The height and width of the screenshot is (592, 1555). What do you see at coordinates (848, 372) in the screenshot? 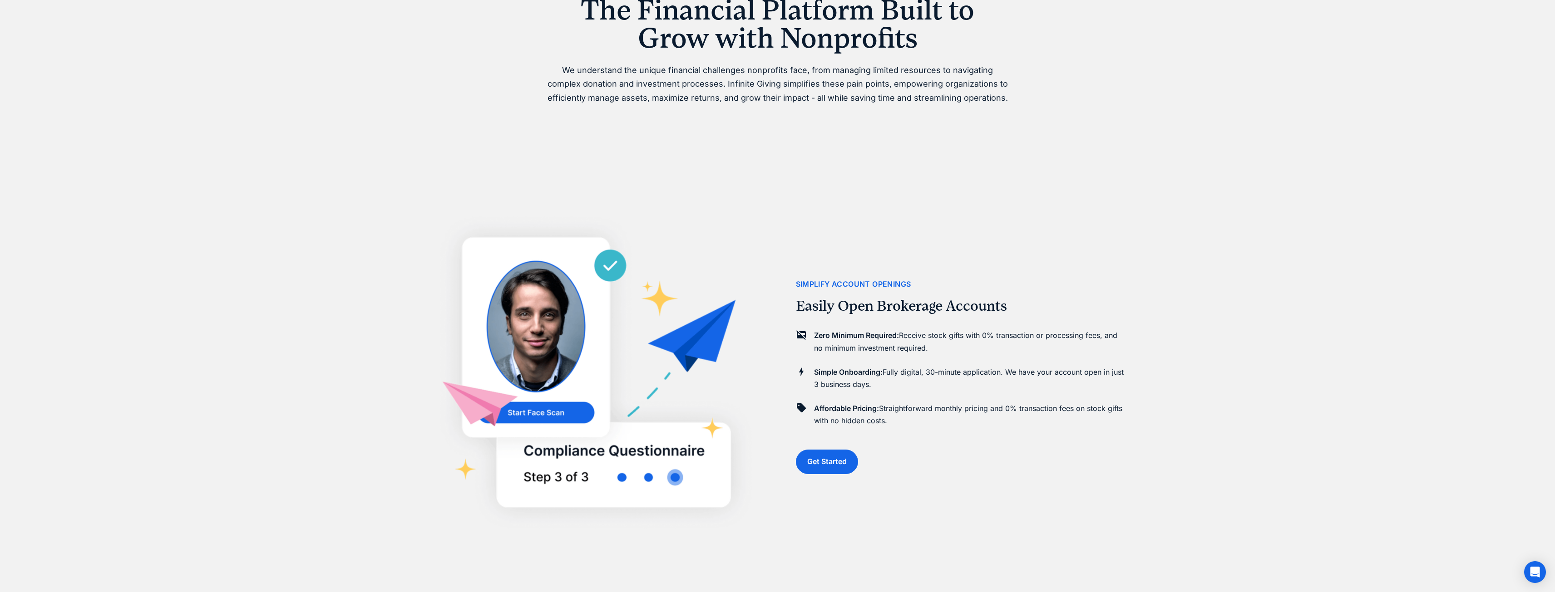
I see `strong: Simple Onboarding:` at bounding box center [848, 372].